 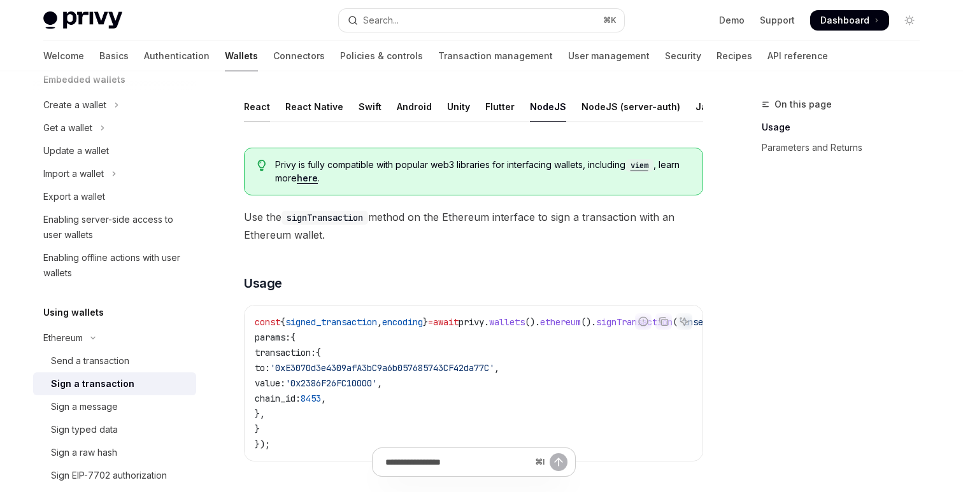 I want to click on h5: Using wallets, so click(x=73, y=313).